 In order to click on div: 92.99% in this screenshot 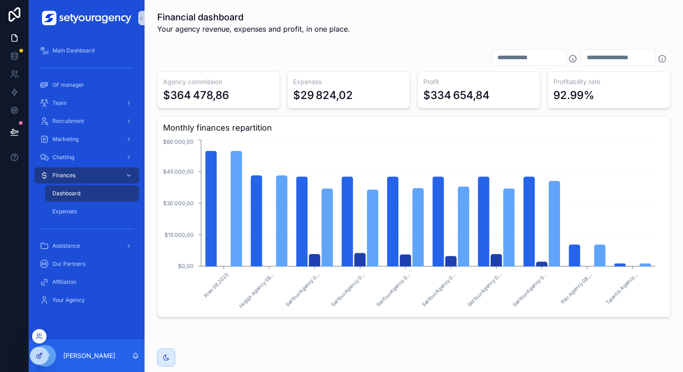, I will do `click(573, 95)`.